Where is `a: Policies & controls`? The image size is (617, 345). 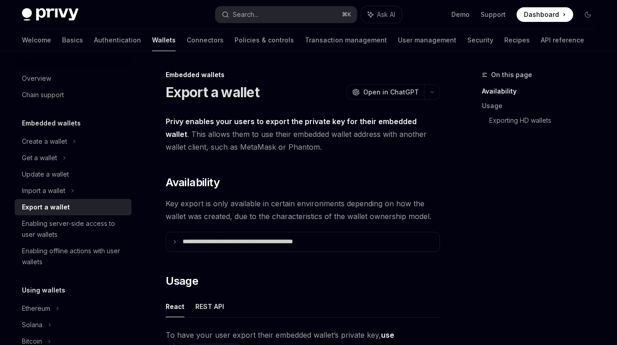 a: Policies & controls is located at coordinates (264, 40).